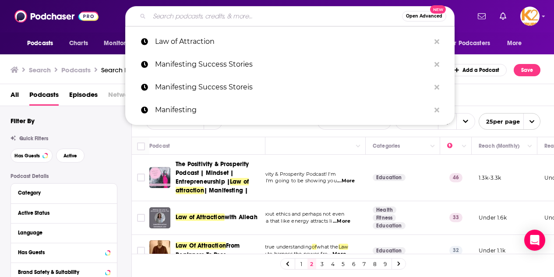  Describe the element at coordinates (456, 217) in the screenshot. I see `p: 33` at that location.